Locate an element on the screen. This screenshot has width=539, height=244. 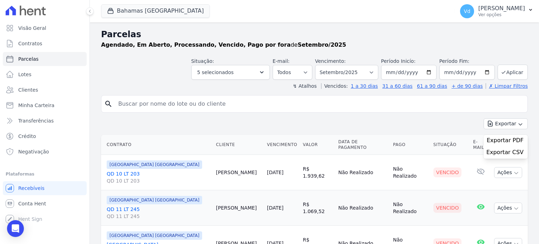
a: Visão Geral is located at coordinates (45, 28).